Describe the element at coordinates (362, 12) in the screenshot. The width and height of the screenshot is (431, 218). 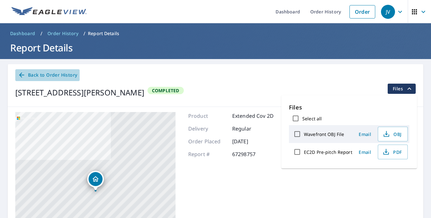
I see `a: Order` at that location.